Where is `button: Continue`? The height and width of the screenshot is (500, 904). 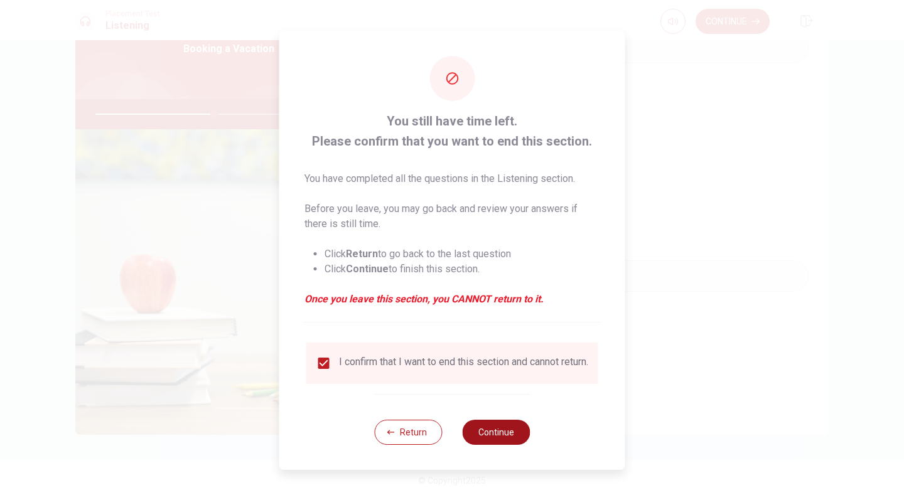
button: Continue is located at coordinates (496, 433).